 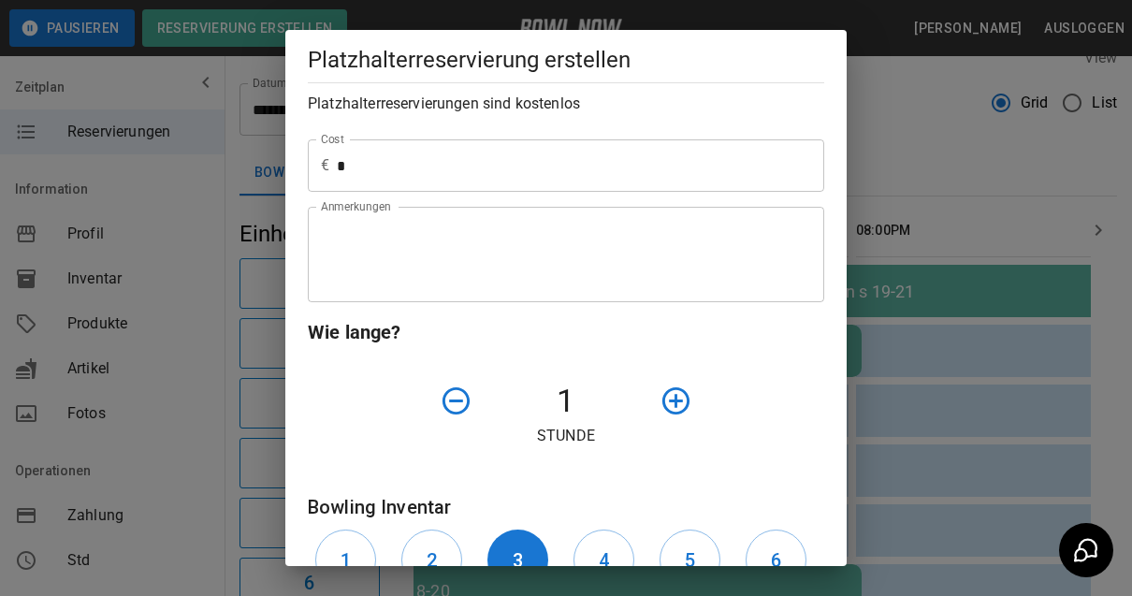 I want to click on h6: 2, so click(x=431, y=561).